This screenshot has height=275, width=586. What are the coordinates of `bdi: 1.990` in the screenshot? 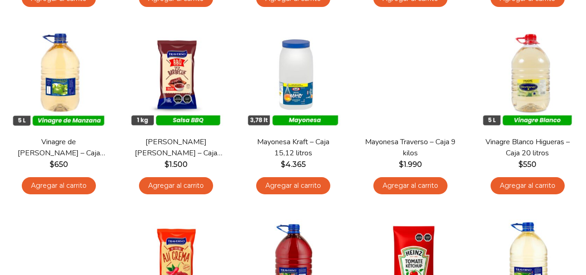 It's located at (410, 164).